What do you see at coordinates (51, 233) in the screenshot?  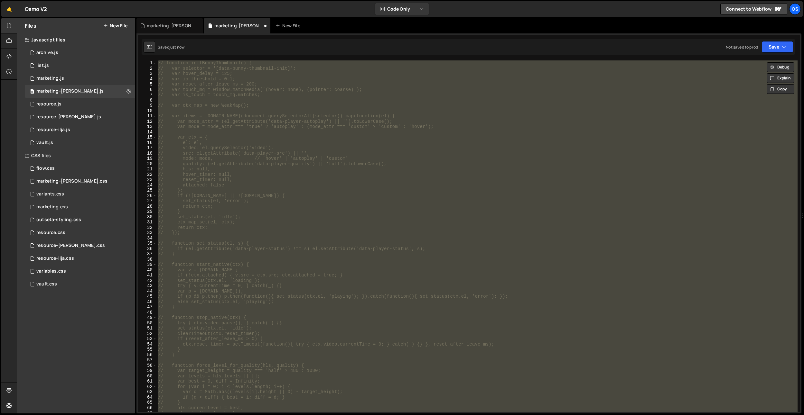 I see `div: resource.css` at bounding box center [51, 233].